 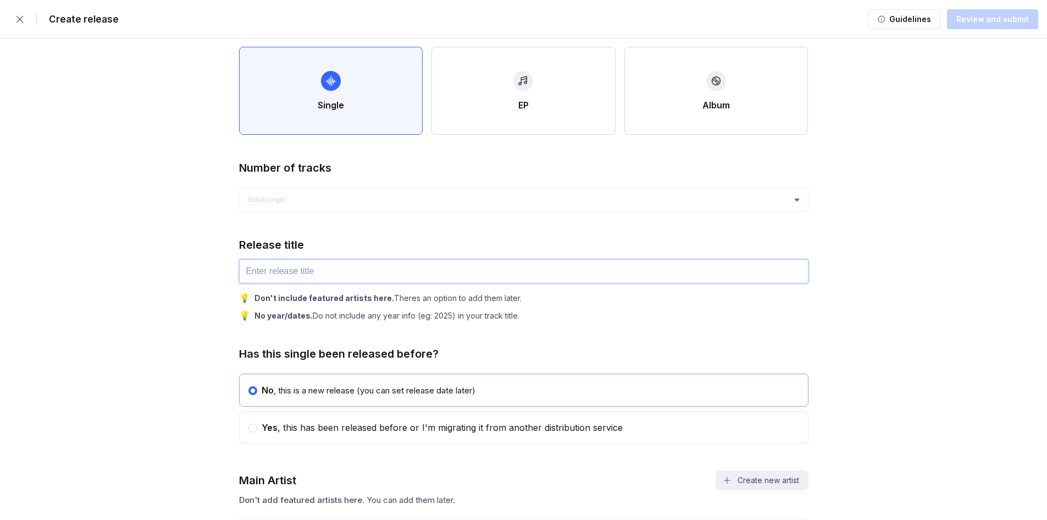 I want to click on div: . You can add them later., so click(x=524, y=499).